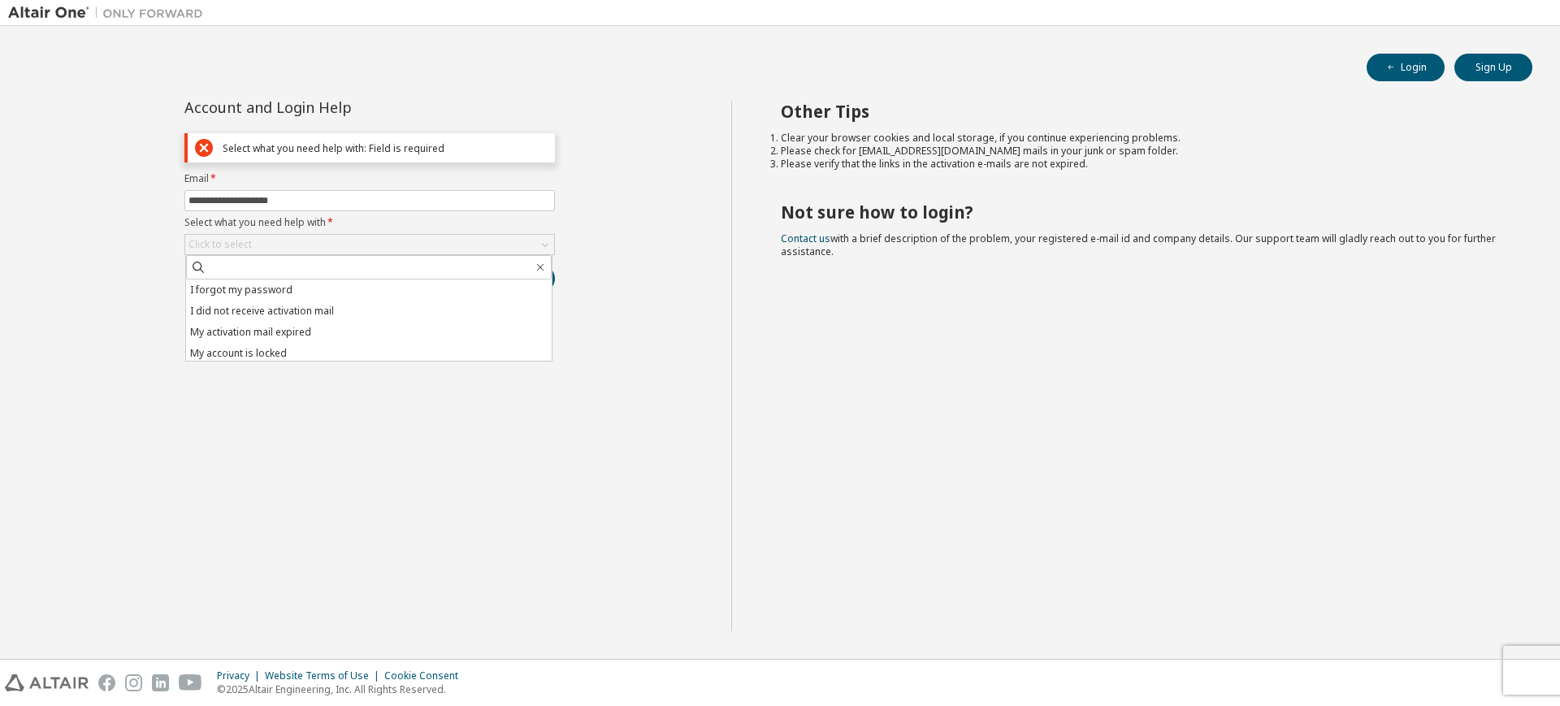 The width and height of the screenshot is (1560, 706). What do you see at coordinates (805, 238) in the screenshot?
I see `a: Contact us` at bounding box center [805, 238].